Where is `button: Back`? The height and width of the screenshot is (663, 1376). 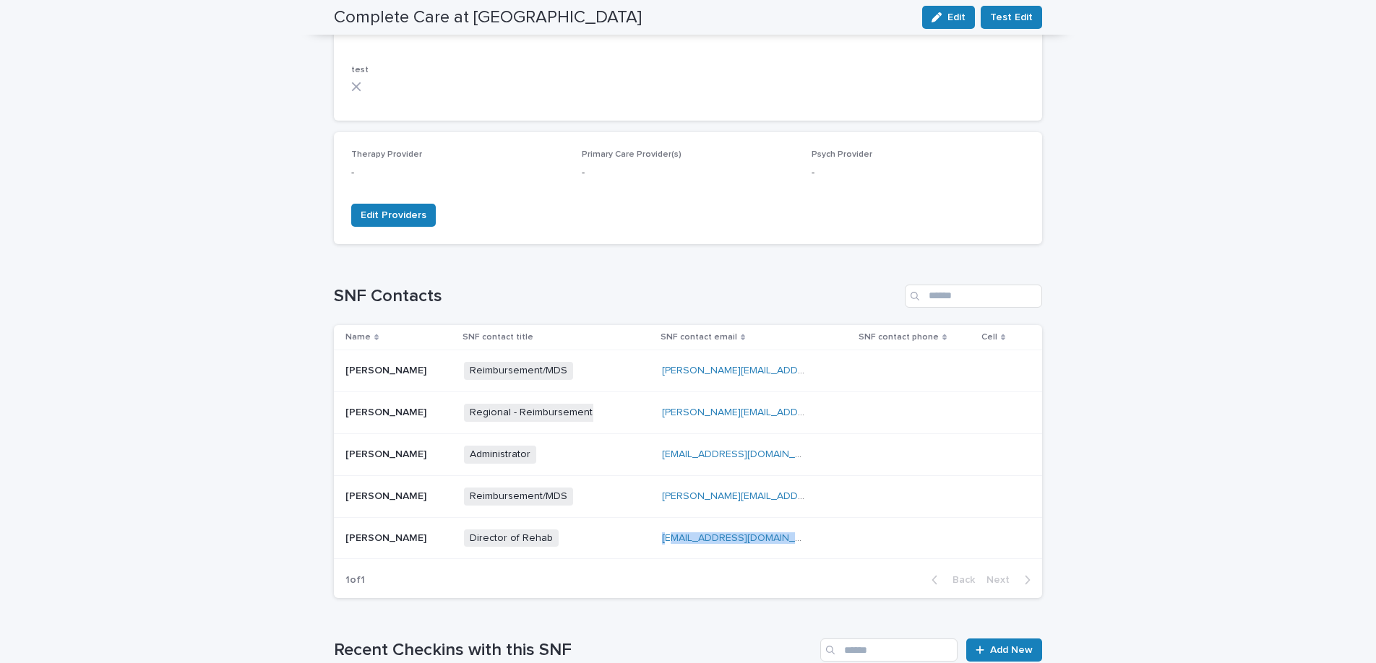
button: Back is located at coordinates (950, 580).